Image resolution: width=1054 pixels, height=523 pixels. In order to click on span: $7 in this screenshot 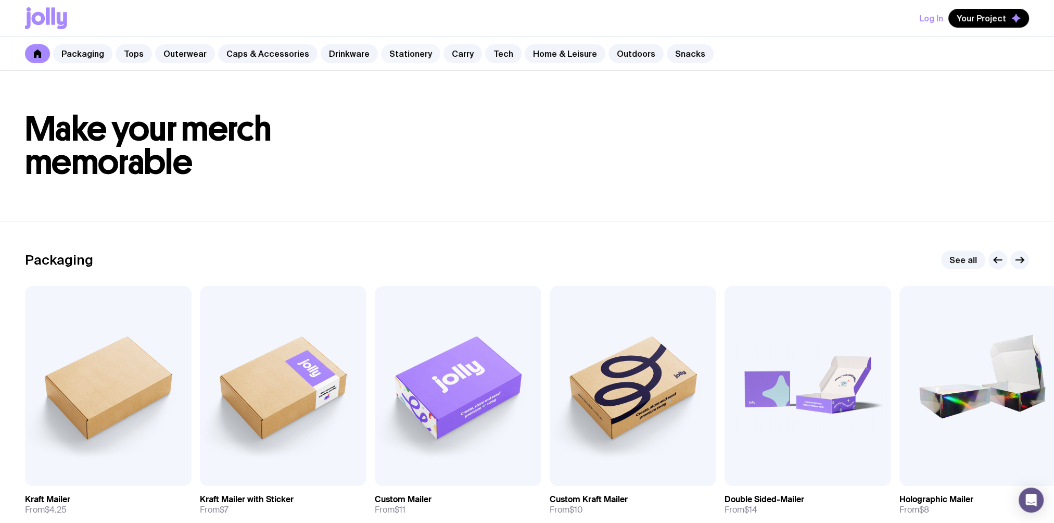, I will do `click(224, 509)`.